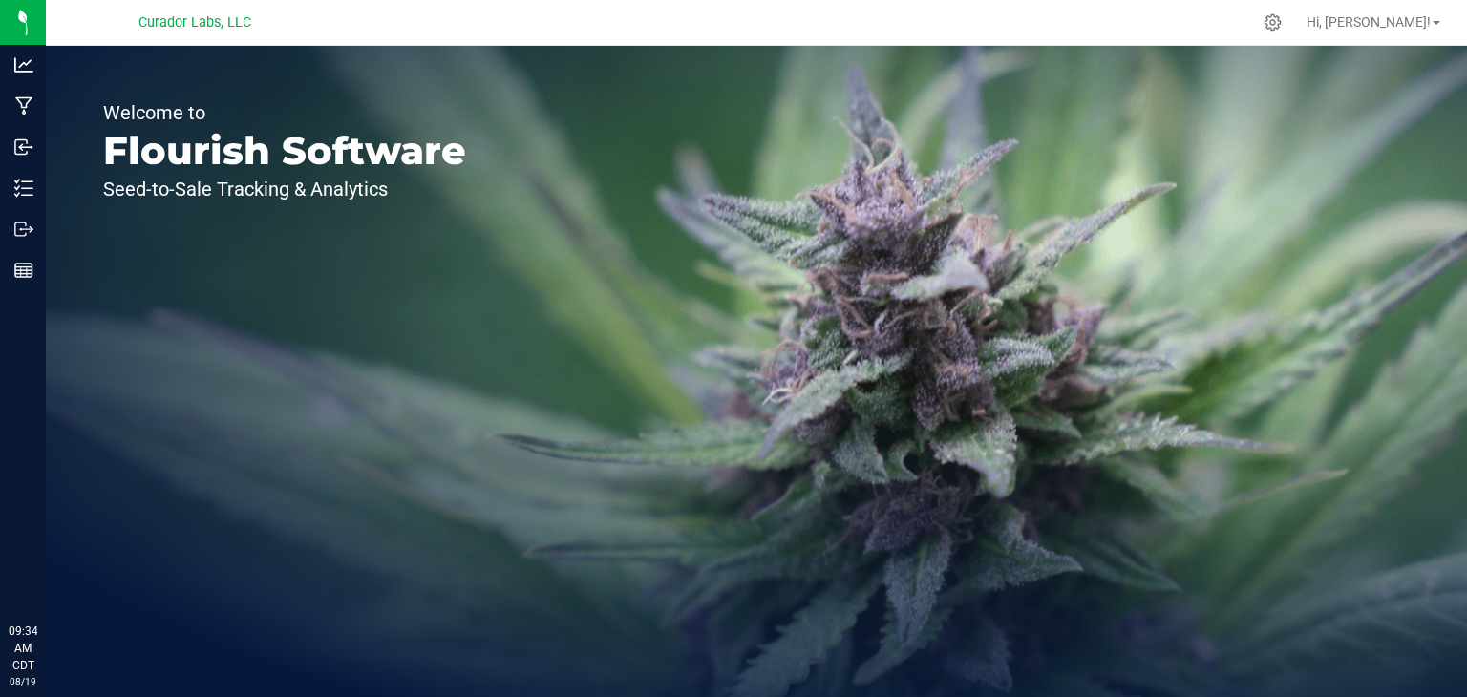 This screenshot has height=697, width=1467. Describe the element at coordinates (24, 65) in the screenshot. I see `inline-svg: Analytics` at that location.